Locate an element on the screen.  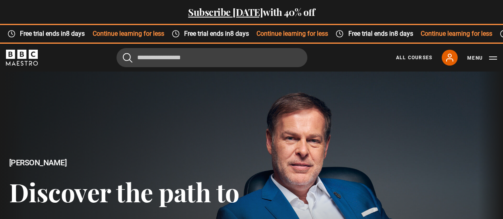
a: BBC Maestro is located at coordinates (22, 58).